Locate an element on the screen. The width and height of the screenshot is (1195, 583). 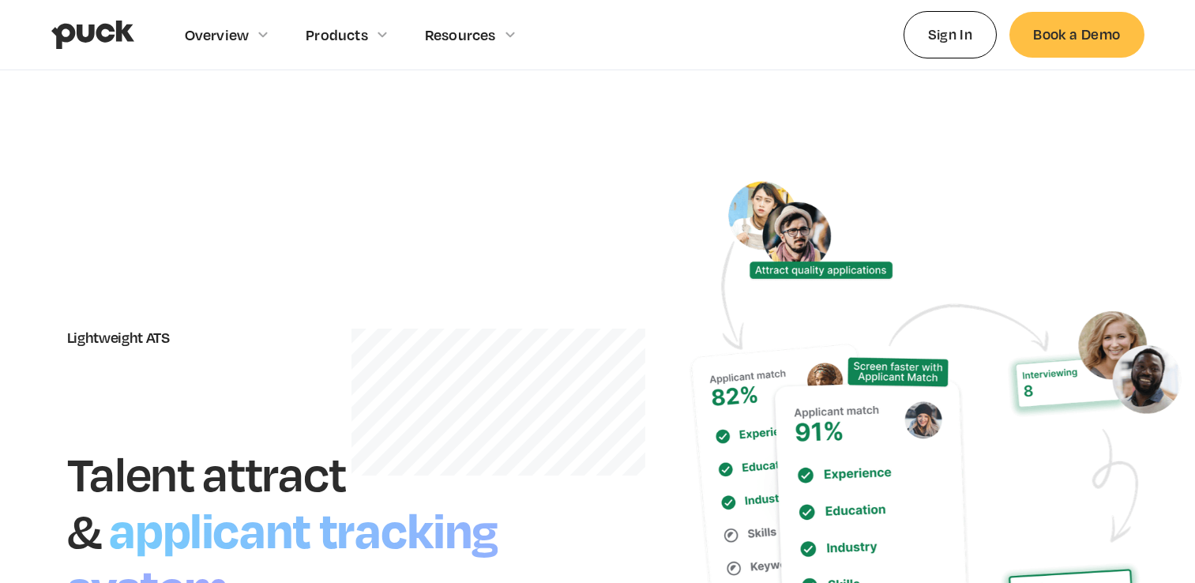
div: Overview is located at coordinates (217, 35).